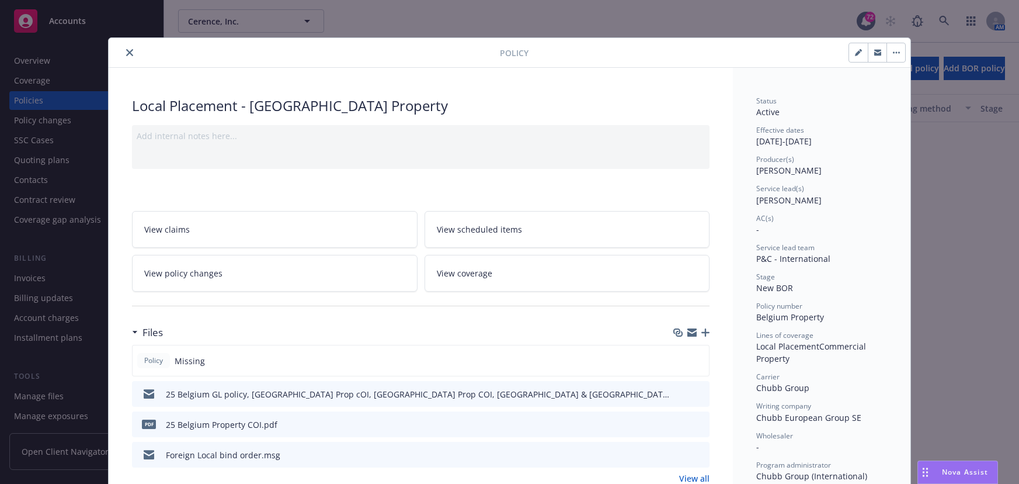 This screenshot has height=484, width=1019. Describe the element at coordinates (567, 273) in the screenshot. I see `a: View coverage` at that location.